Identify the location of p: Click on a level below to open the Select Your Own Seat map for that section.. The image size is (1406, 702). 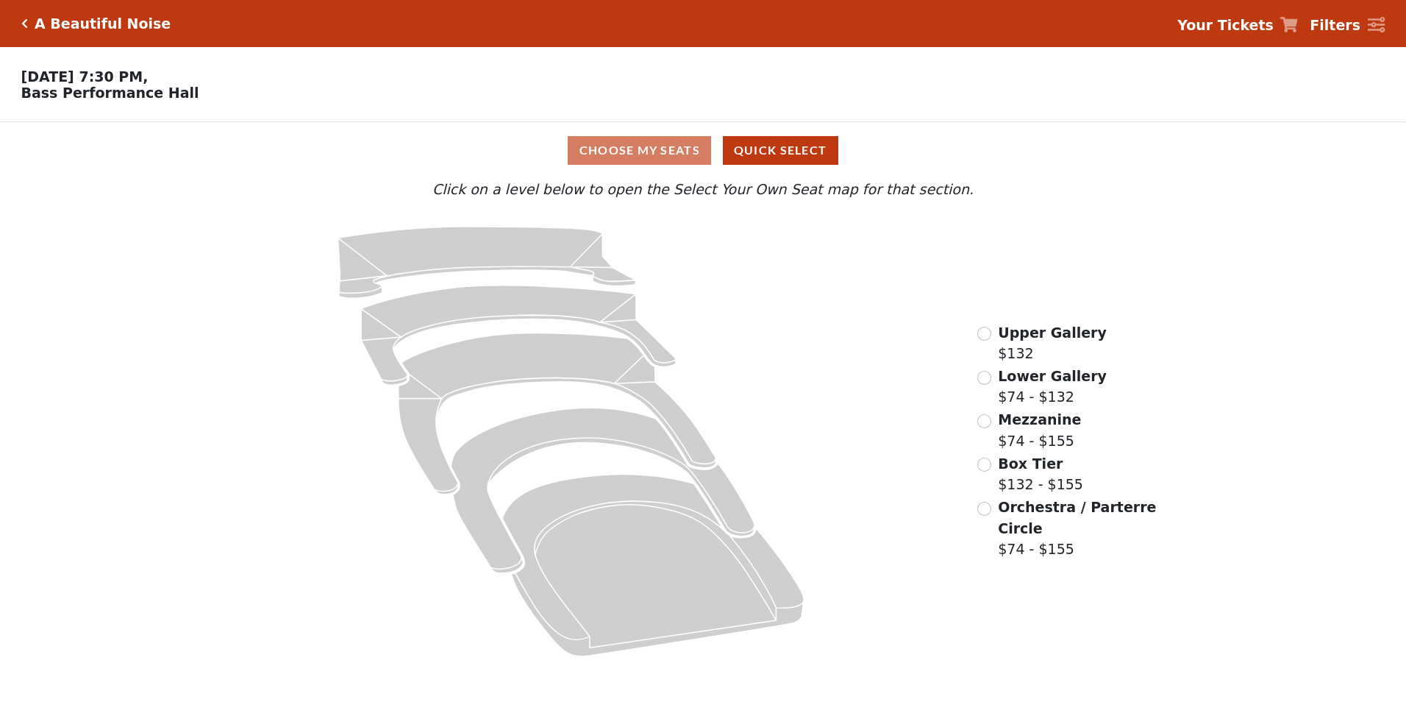
(703, 189).